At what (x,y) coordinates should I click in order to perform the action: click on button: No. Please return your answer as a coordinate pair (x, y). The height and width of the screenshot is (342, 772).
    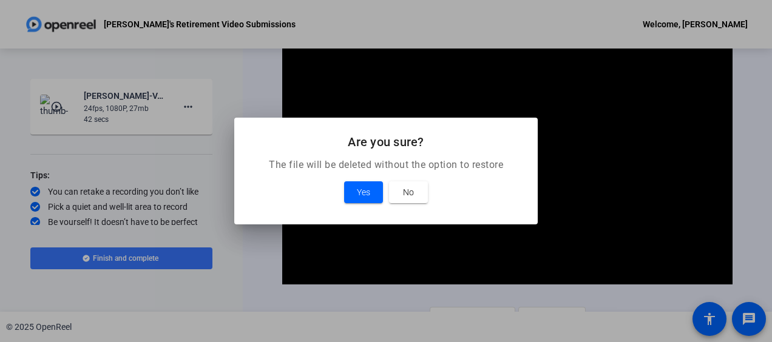
    Looking at the image, I should click on (408, 192).